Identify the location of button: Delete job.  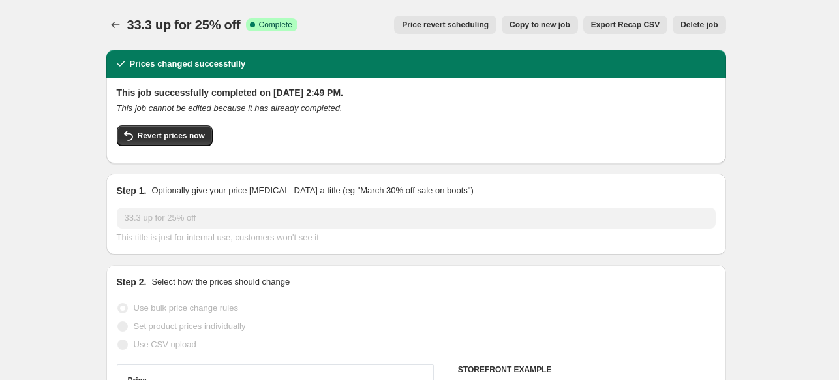
(699, 25).